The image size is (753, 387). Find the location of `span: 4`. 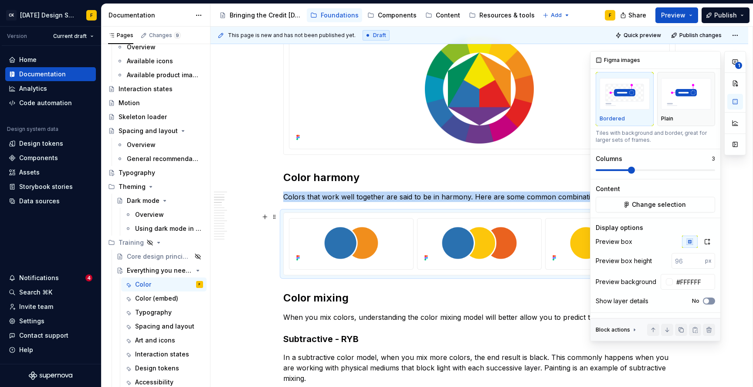

span: 4 is located at coordinates (89, 278).